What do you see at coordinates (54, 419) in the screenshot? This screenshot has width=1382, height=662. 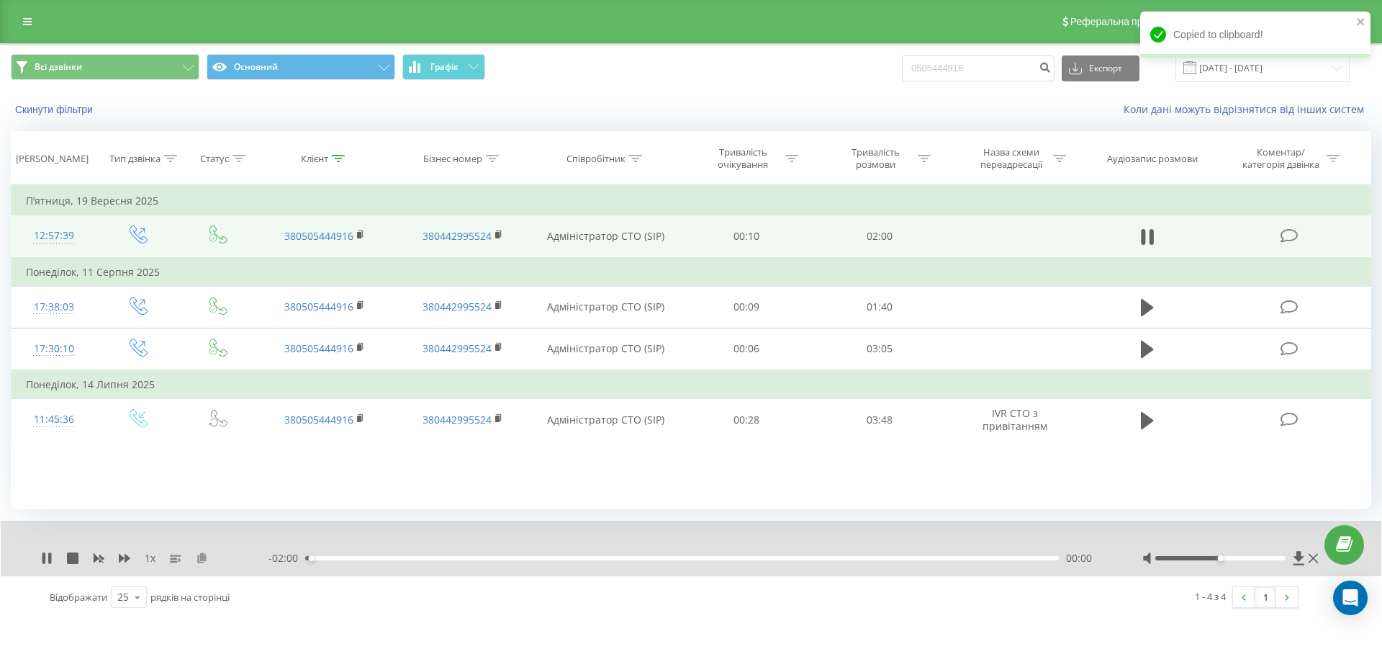 I see `div: 11:45:36` at bounding box center [54, 419].